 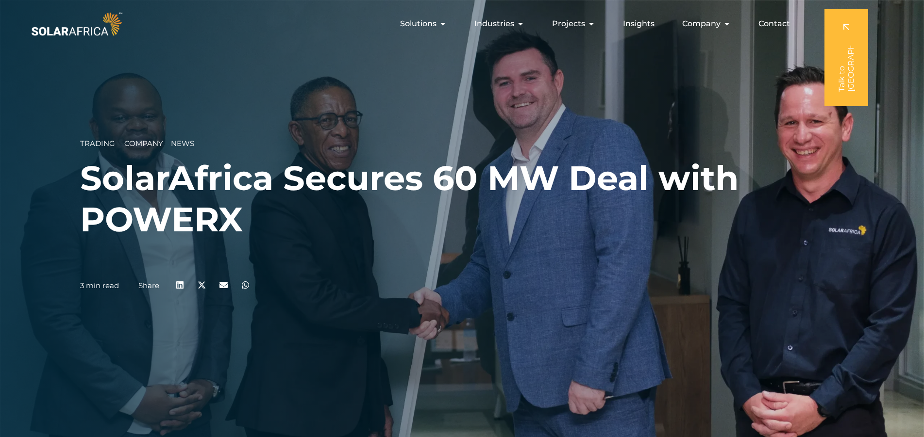 I want to click on span: Projects, so click(x=568, y=24).